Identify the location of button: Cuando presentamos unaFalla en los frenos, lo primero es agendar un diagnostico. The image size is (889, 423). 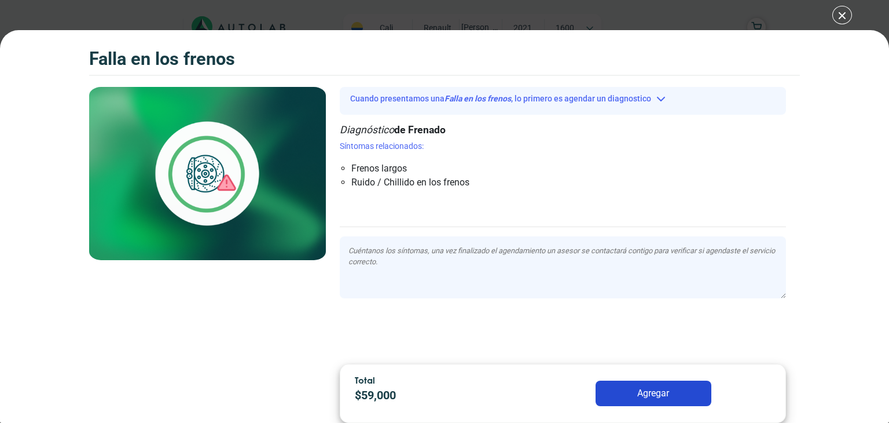
(563, 98).